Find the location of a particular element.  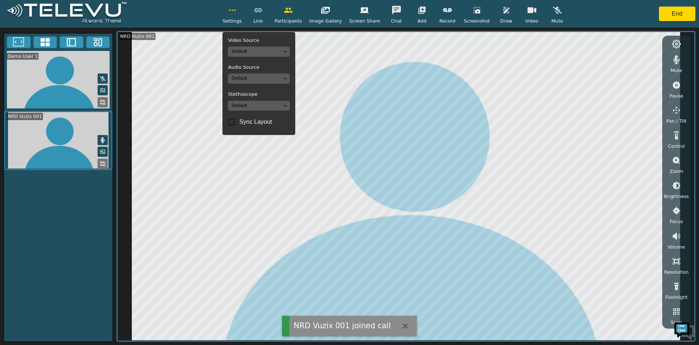

span: Draw is located at coordinates (506, 21).